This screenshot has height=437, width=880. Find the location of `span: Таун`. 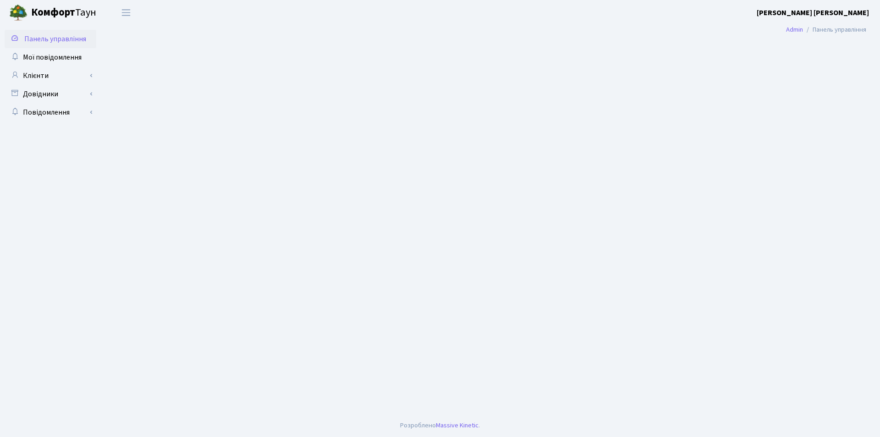

span: Таун is located at coordinates (64, 13).